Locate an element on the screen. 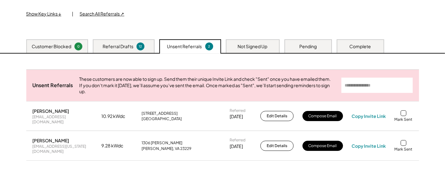 This screenshot has width=445, height=194. div: These customers are now able to sign up. Send them their unique Invite Link and check "Sent" once... is located at coordinates (207, 85).